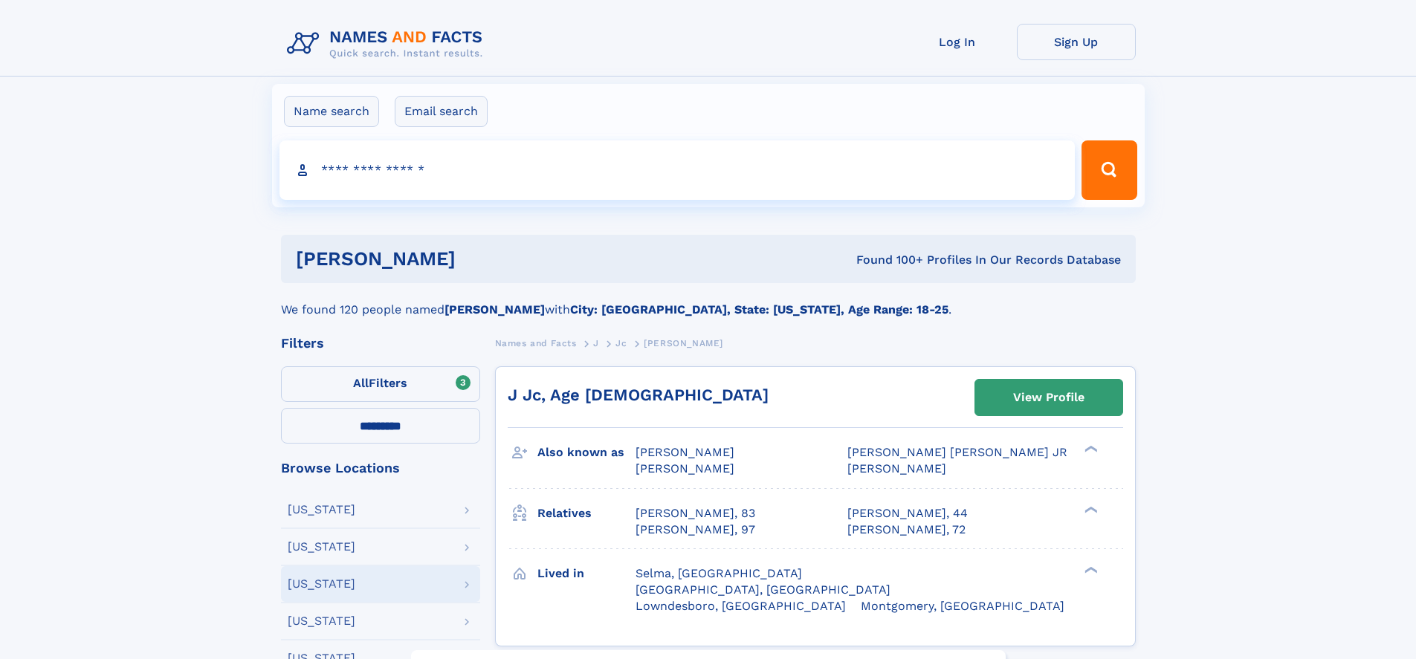 This screenshot has height=659, width=1416. Describe the element at coordinates (586, 574) in the screenshot. I see `h3: Lived in` at that location.